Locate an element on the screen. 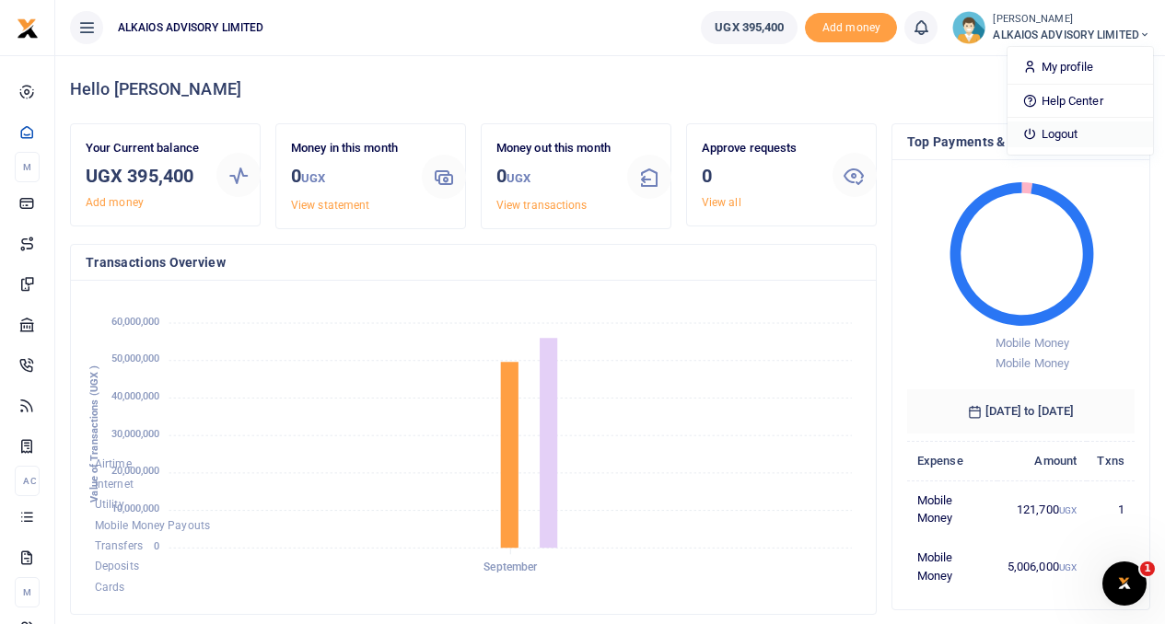 This screenshot has height=624, width=1165. span: Add money is located at coordinates (851, 28).